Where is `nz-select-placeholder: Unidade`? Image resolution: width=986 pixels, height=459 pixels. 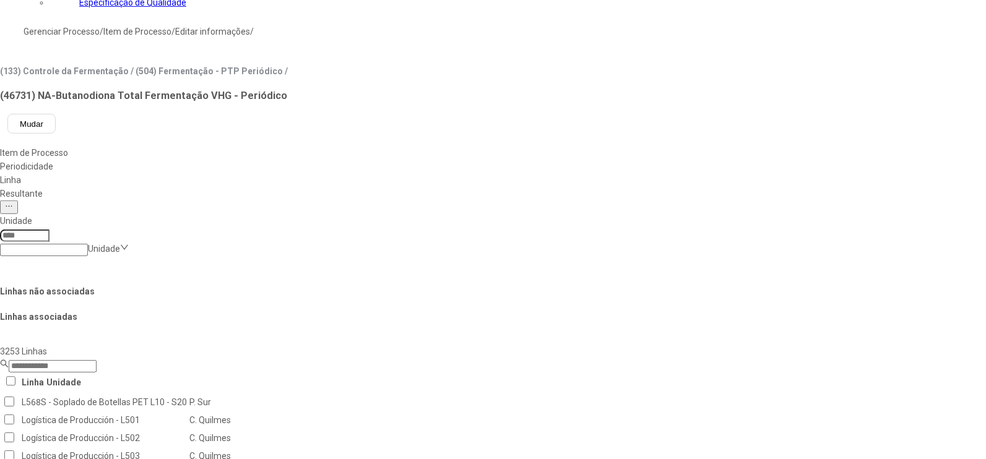 nz-select-placeholder: Unidade is located at coordinates (104, 249).